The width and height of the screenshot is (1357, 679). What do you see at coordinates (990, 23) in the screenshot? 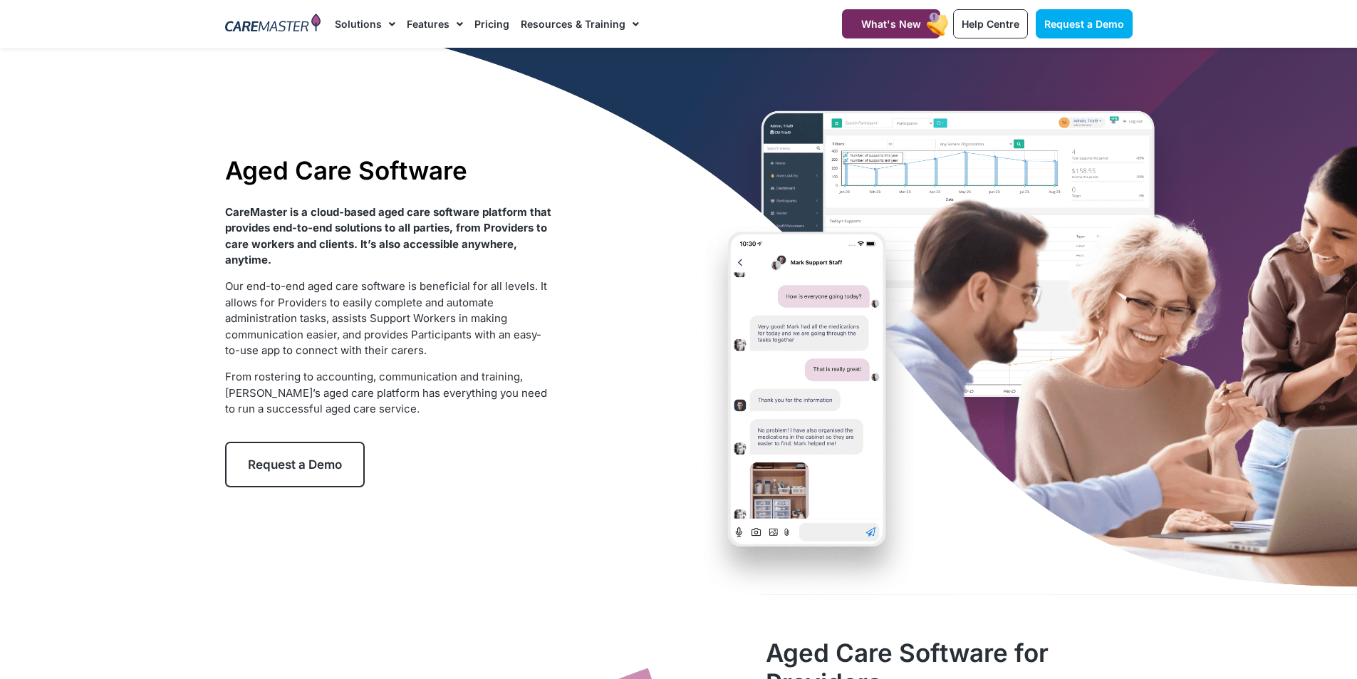
I see `a: Help Centre` at bounding box center [990, 23].